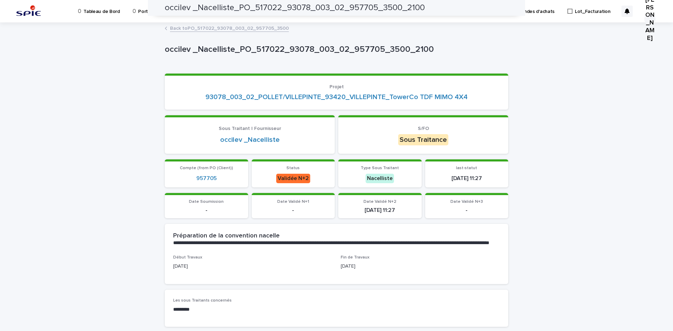 This screenshot has width=673, height=331. Describe the element at coordinates (380, 202) in the screenshot. I see `span: Date Validé N+2` at that location.